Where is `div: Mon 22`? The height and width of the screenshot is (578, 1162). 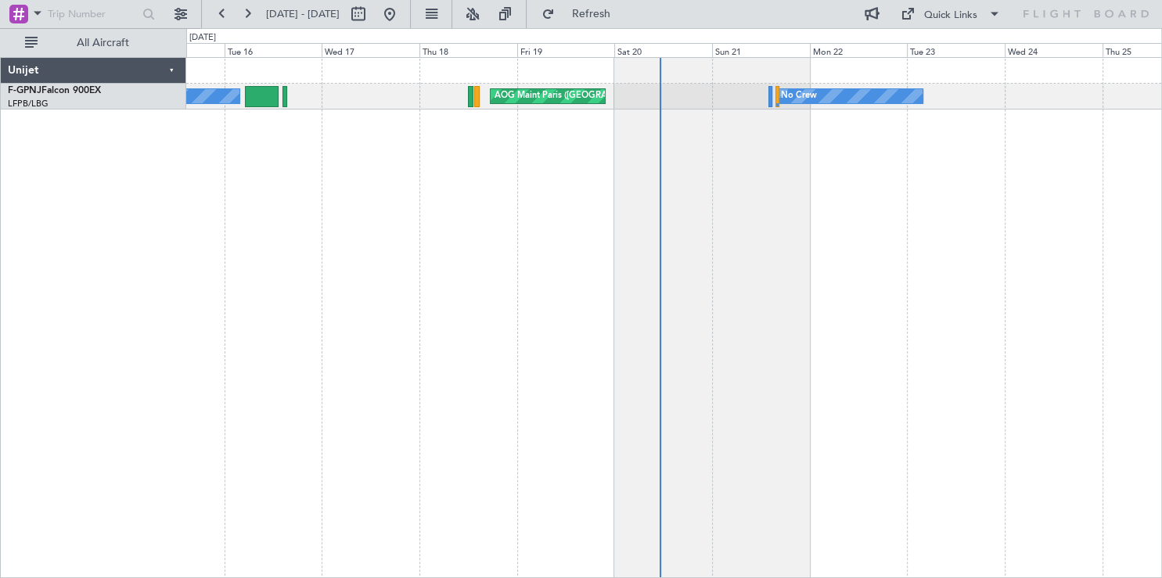
div: Mon 22 is located at coordinates (858, 50).